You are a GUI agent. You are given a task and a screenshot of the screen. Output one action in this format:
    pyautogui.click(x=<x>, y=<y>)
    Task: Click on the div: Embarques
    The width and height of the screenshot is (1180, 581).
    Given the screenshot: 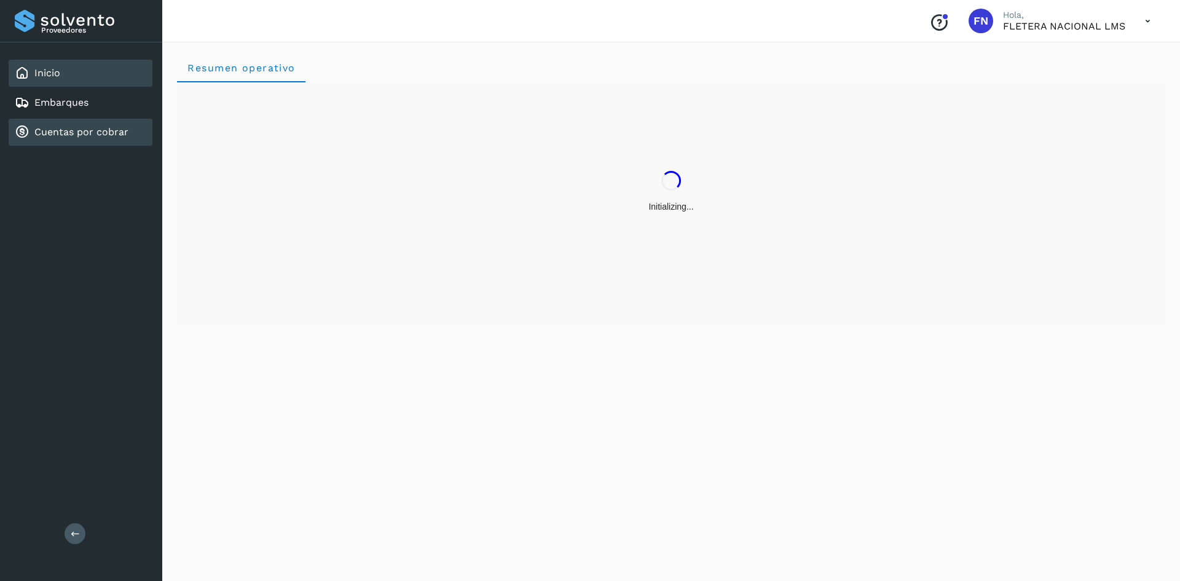 What is the action you would take?
    pyautogui.click(x=81, y=103)
    